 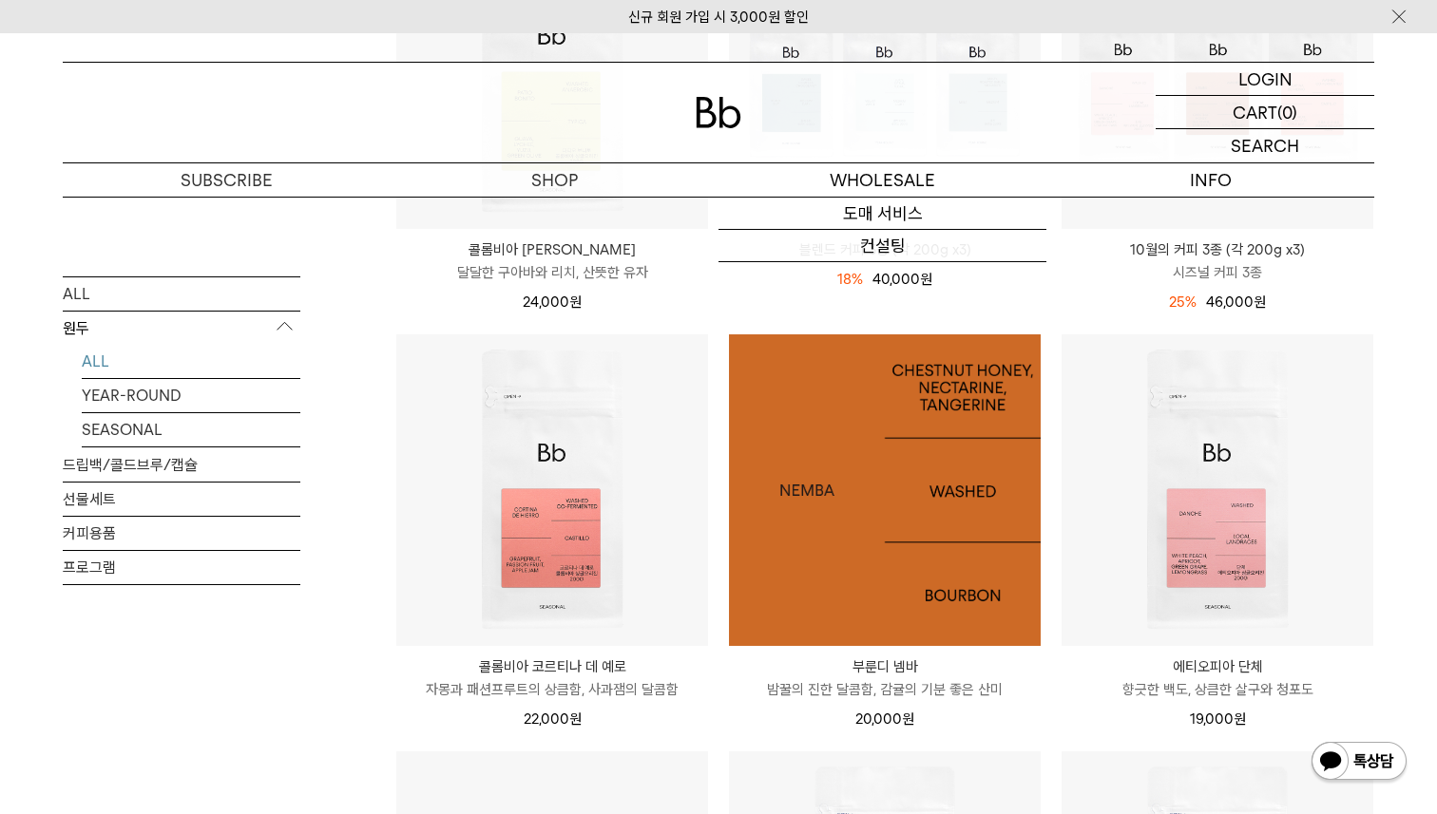 What do you see at coordinates (552, 273) in the screenshot?
I see `p: 달달한 구아바와 리치, 산뜻한 유자` at bounding box center [552, 273].